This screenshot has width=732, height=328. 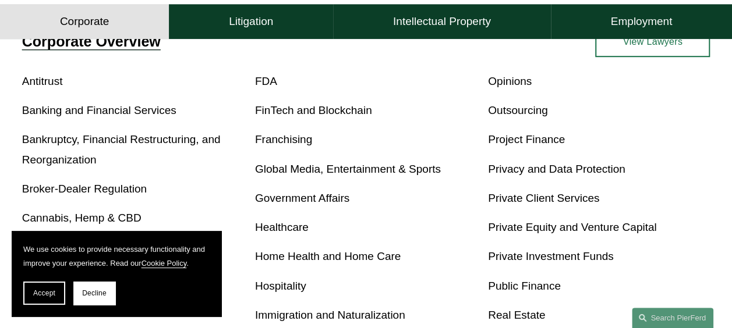 What do you see at coordinates (652, 42) in the screenshot?
I see `a: View Lawyers` at bounding box center [652, 42].